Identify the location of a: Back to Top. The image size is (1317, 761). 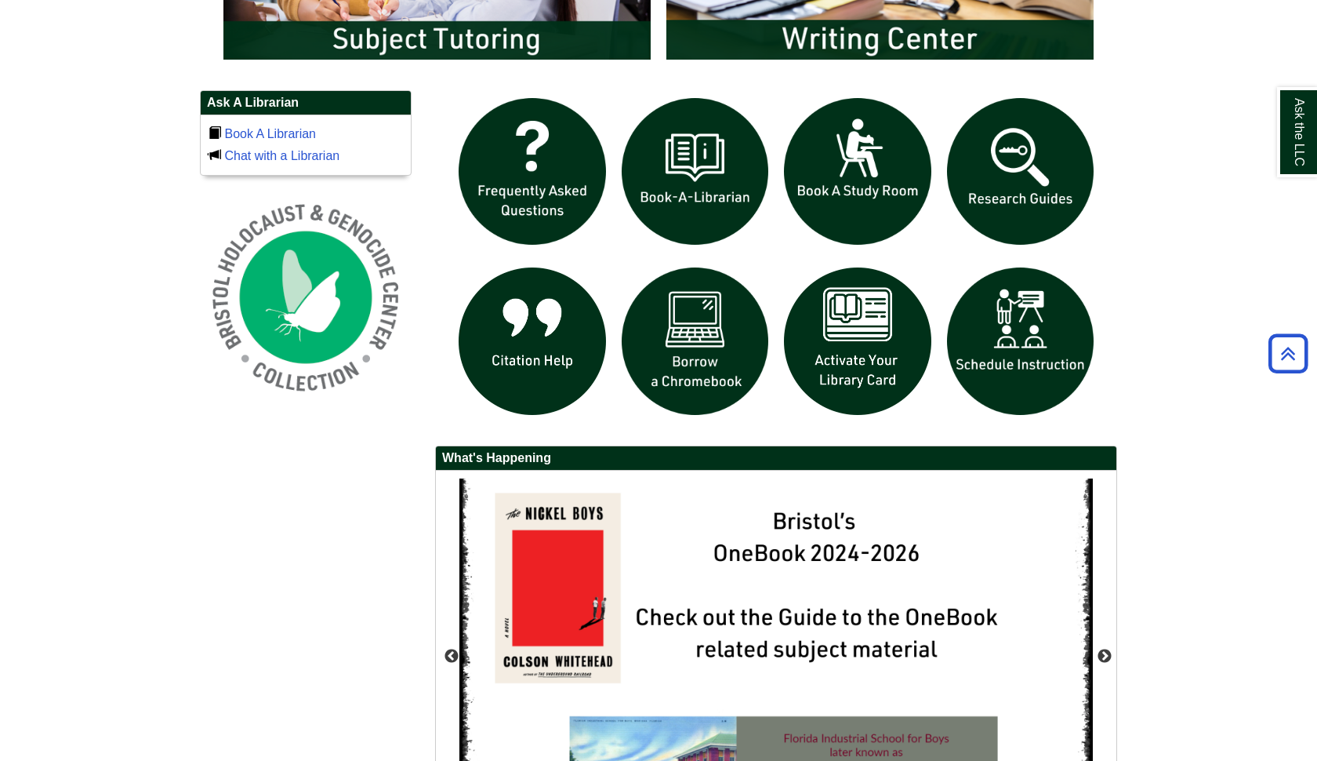
(1288, 353).